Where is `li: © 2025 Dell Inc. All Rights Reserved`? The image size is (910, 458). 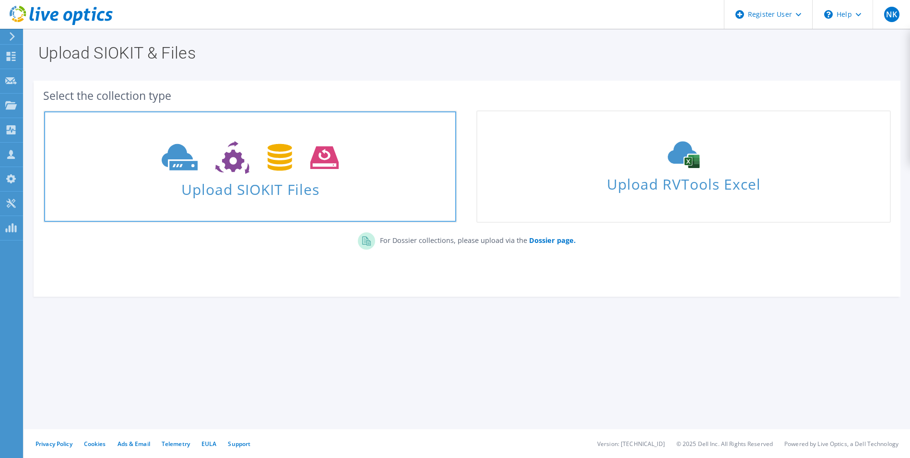 li: © 2025 Dell Inc. All Rights Reserved is located at coordinates (724, 443).